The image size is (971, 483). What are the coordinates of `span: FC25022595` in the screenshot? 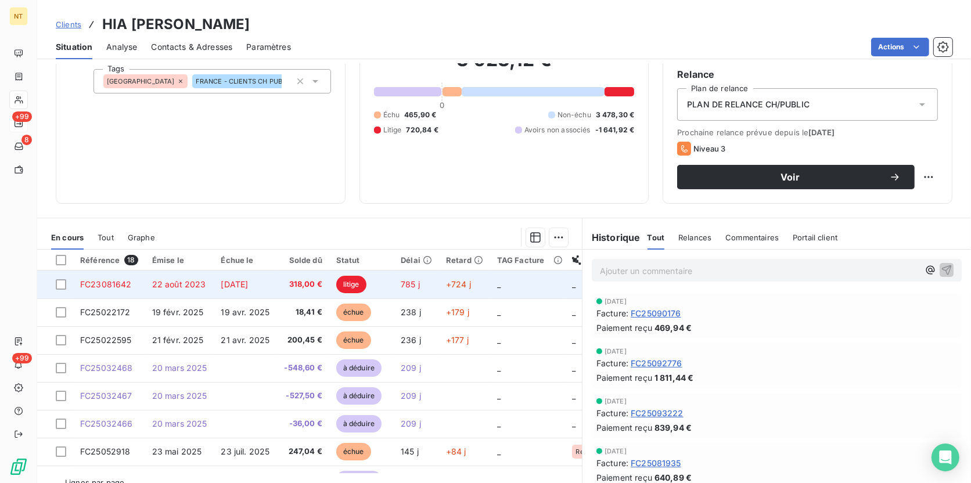 It's located at (106, 340).